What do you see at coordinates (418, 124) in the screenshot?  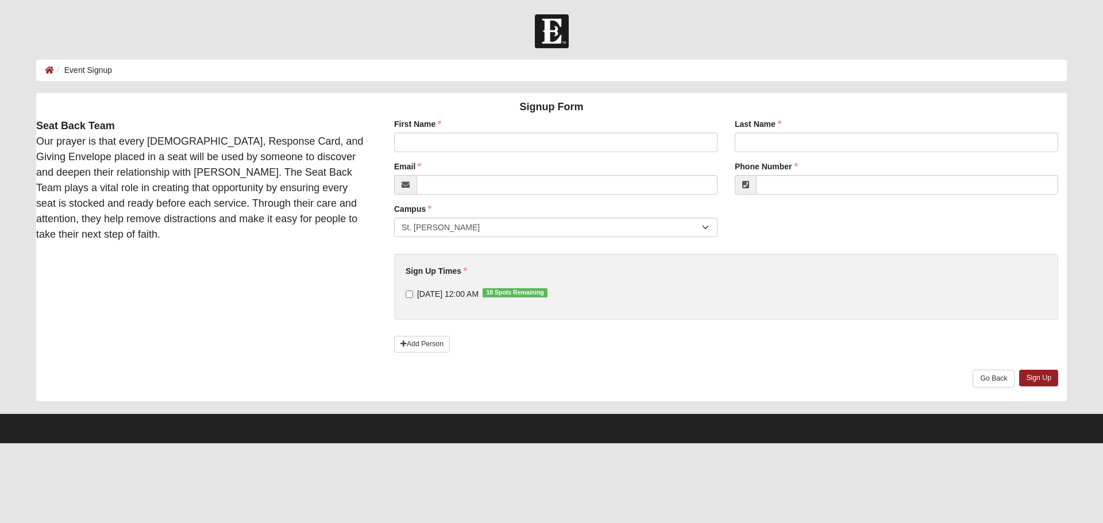 I see `label: First Name` at bounding box center [418, 124].